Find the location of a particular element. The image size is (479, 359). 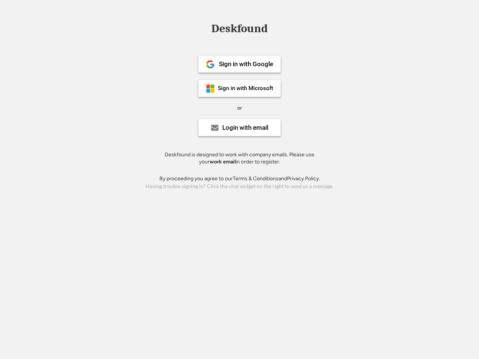

div: Deskfound is located at coordinates (240, 28).